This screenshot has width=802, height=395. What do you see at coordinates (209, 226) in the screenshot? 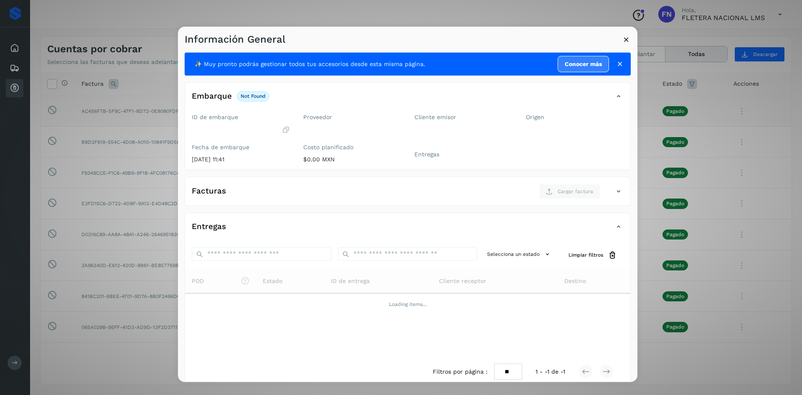
I see `h4: Entregas` at bounding box center [209, 226].